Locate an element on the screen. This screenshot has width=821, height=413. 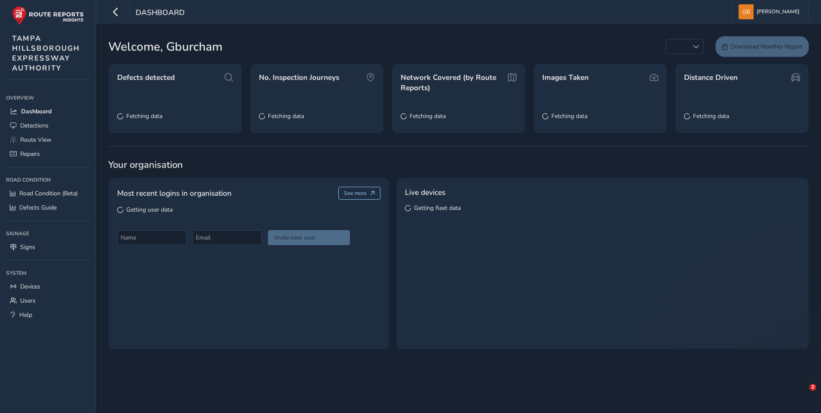
span: Route View is located at coordinates (36, 140).